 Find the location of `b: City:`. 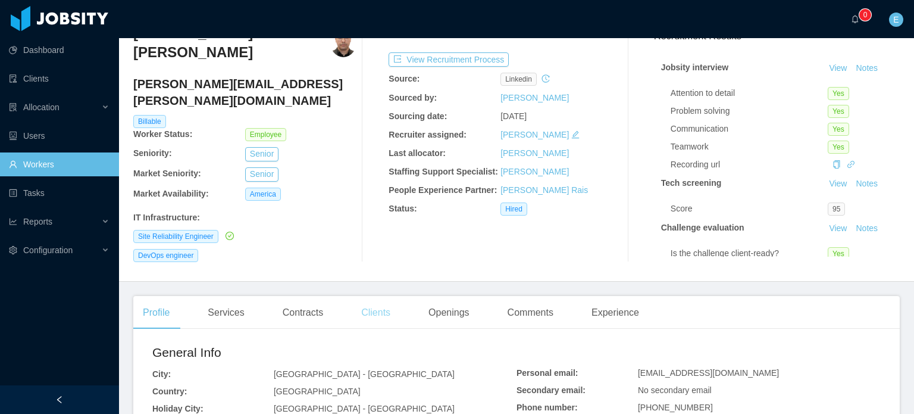

b: City: is located at coordinates (161, 374).